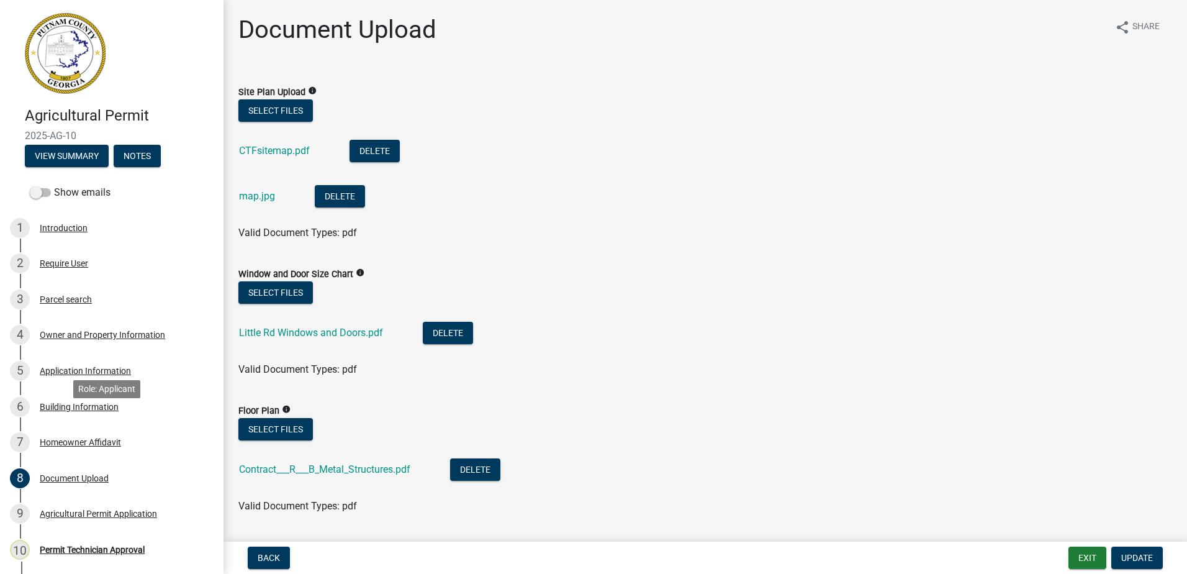 Image resolution: width=1187 pixels, height=574 pixels. I want to click on div: Require User, so click(64, 263).